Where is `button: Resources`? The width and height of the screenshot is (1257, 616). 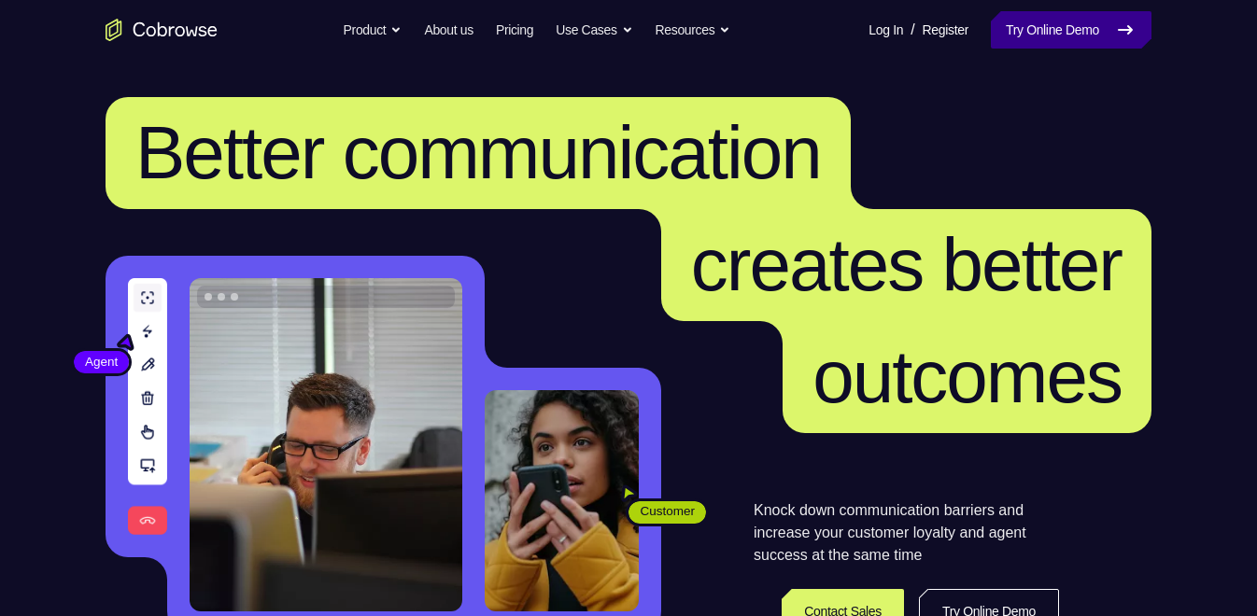 button: Resources is located at coordinates (693, 30).